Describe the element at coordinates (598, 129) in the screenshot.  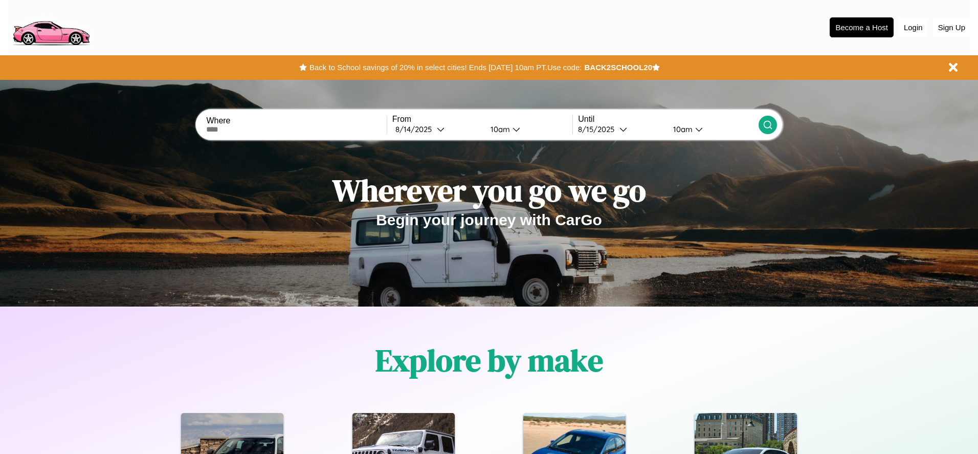
I see `div: 8 / 15 / 2025` at that location.